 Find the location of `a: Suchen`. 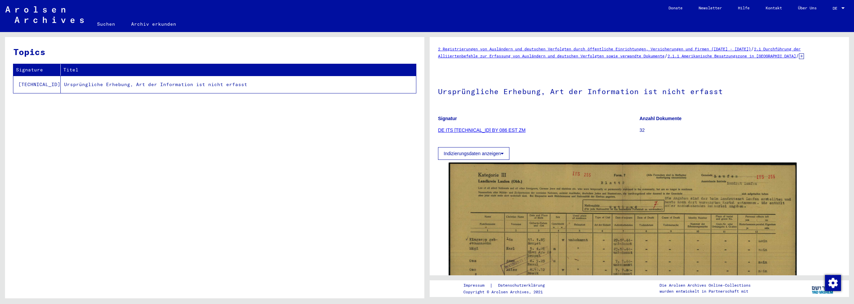

a: Suchen is located at coordinates (106, 24).